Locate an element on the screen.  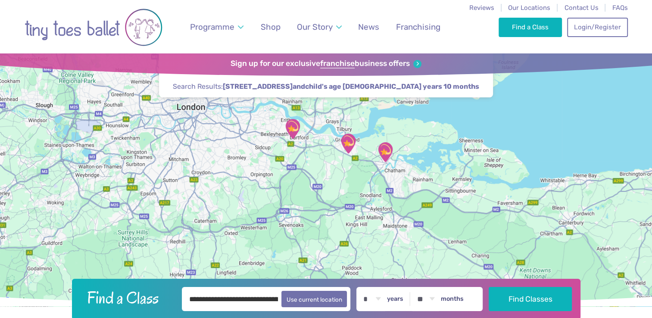
a: Find a Class is located at coordinates (530, 27).